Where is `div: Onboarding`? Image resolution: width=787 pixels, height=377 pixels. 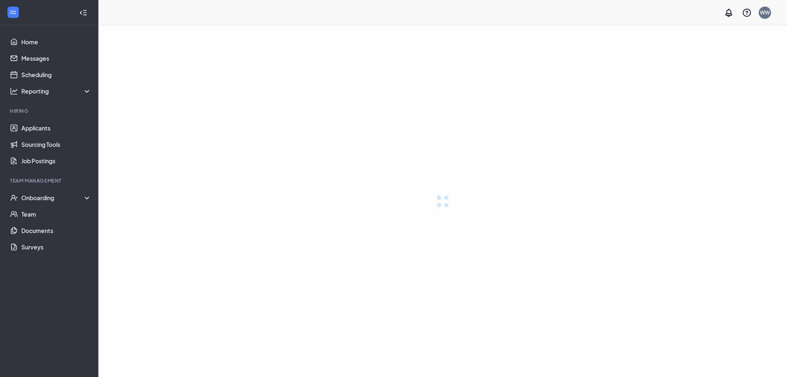
div: Onboarding is located at coordinates (57, 198).